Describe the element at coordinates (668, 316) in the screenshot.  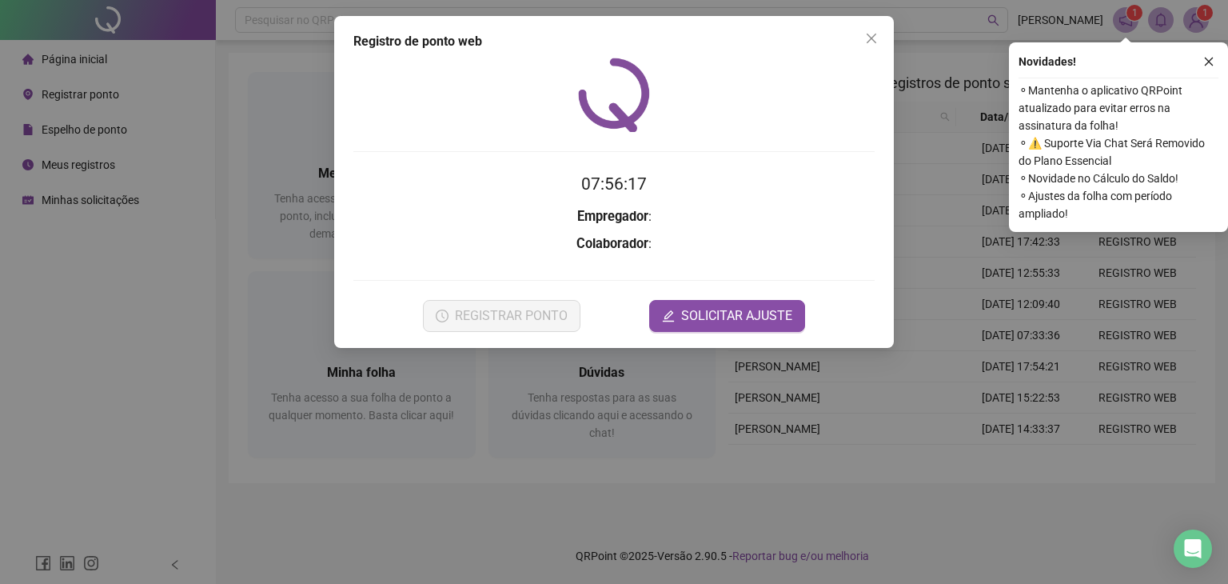
I see `span: edit` at that location.